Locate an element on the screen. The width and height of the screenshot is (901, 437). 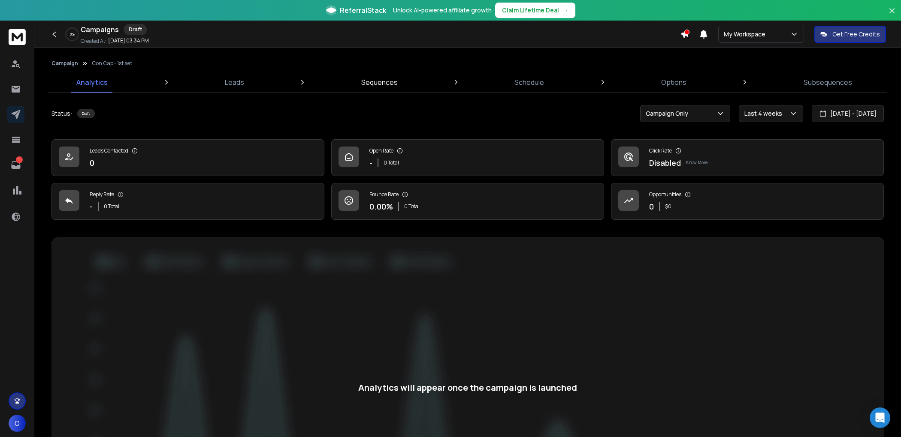
p: Sequences is located at coordinates (379, 82).